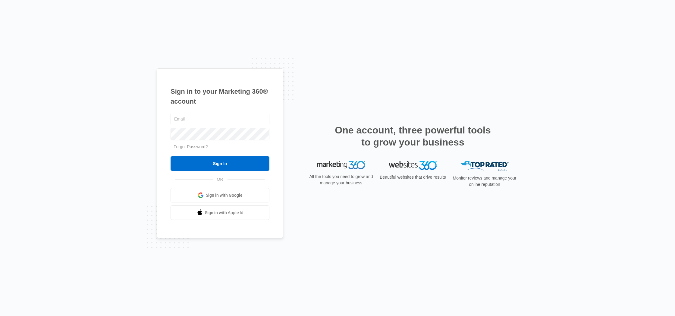 The width and height of the screenshot is (675, 316). What do you see at coordinates (220, 96) in the screenshot?
I see `h1: Sign in to your Marketing 360® account` at bounding box center [220, 96].